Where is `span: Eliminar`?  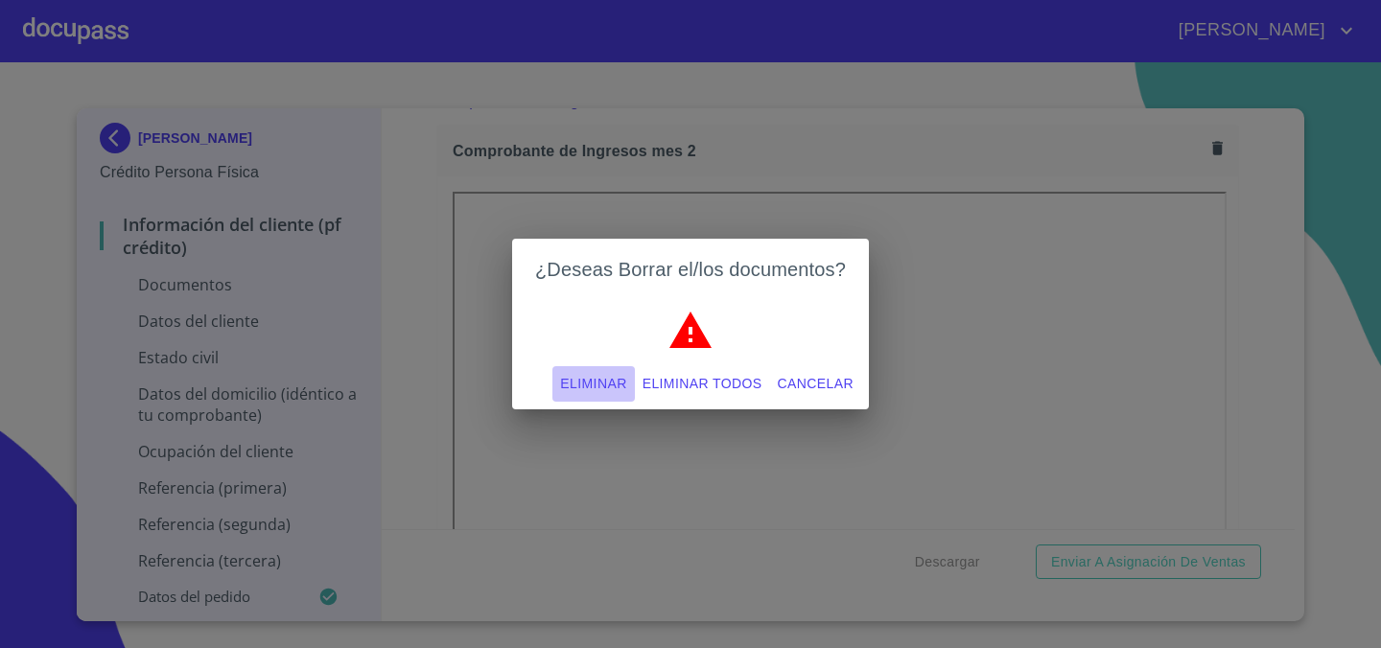
span: Eliminar is located at coordinates (593, 384).